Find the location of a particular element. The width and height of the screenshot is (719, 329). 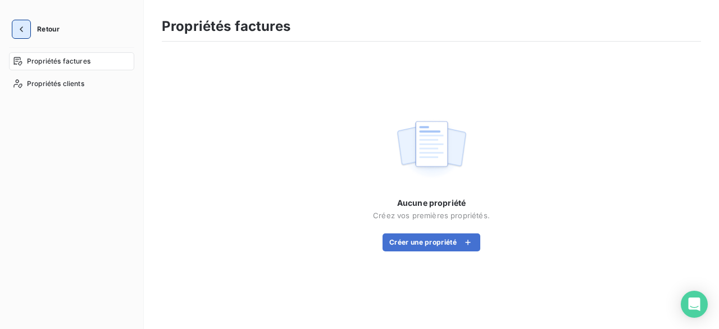

a: Propriétés factures is located at coordinates (71, 61).